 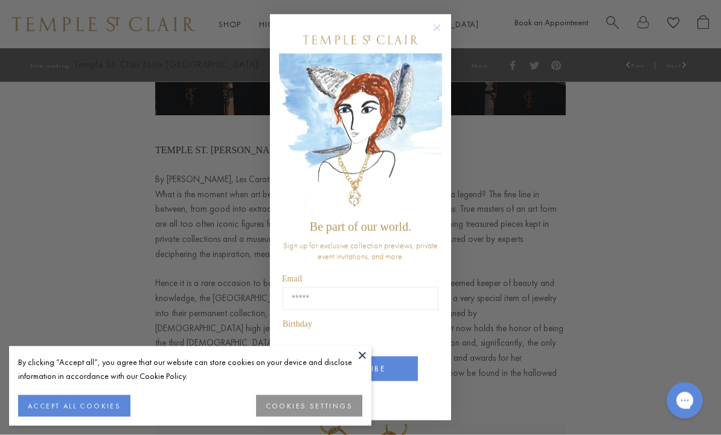 I want to click on button: Close dialog, so click(x=442, y=34).